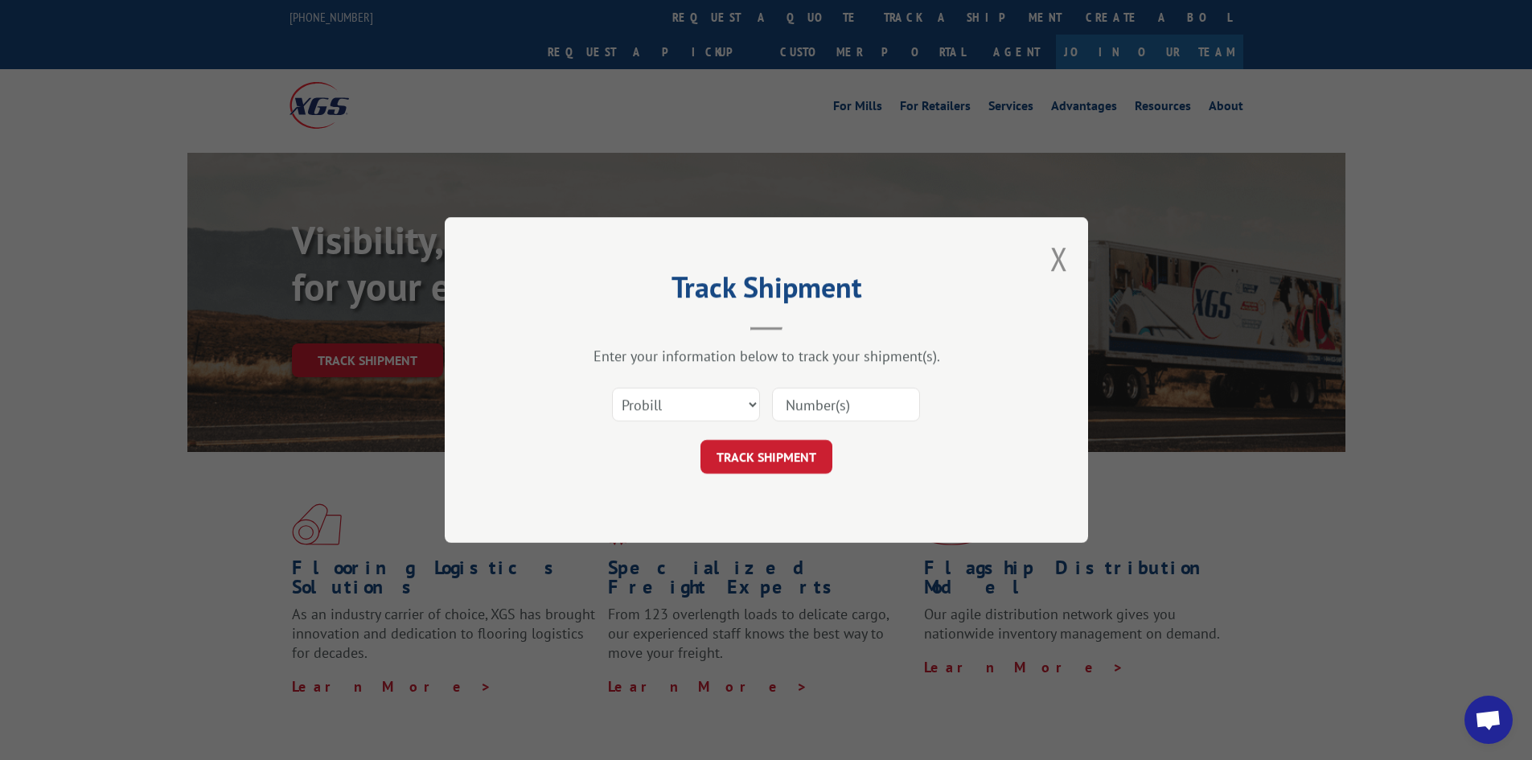 This screenshot has width=1532, height=760. I want to click on div: Open chat, so click(1489, 720).